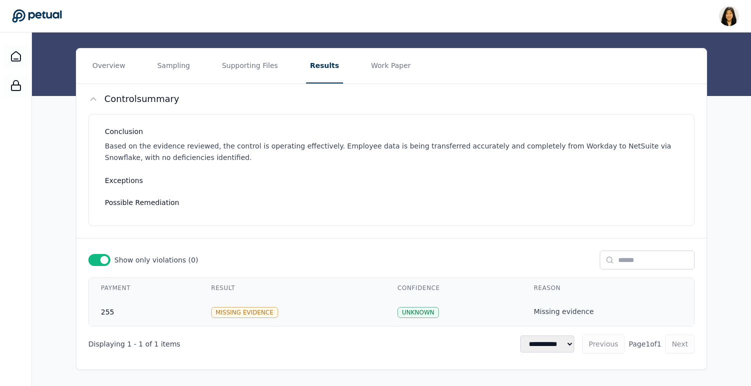  What do you see at coordinates (454, 288) in the screenshot?
I see `th: Confidence` at bounding box center [454, 288].